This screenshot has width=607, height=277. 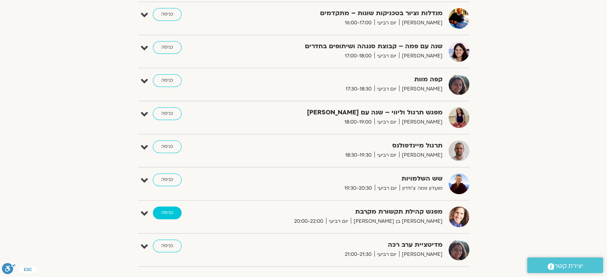 I want to click on span: 19:30-20:30, so click(x=358, y=188).